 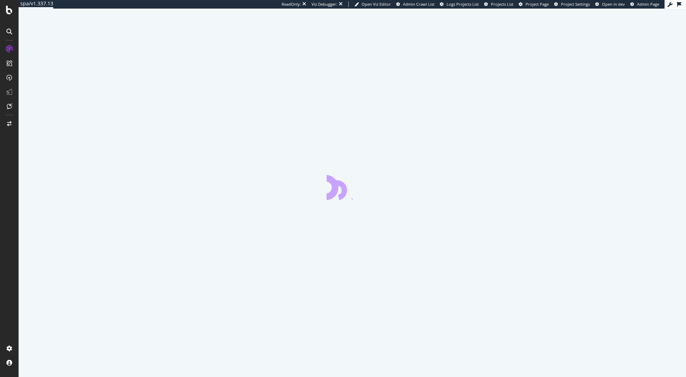 What do you see at coordinates (463, 4) in the screenshot?
I see `span: Logs Projects List` at bounding box center [463, 4].